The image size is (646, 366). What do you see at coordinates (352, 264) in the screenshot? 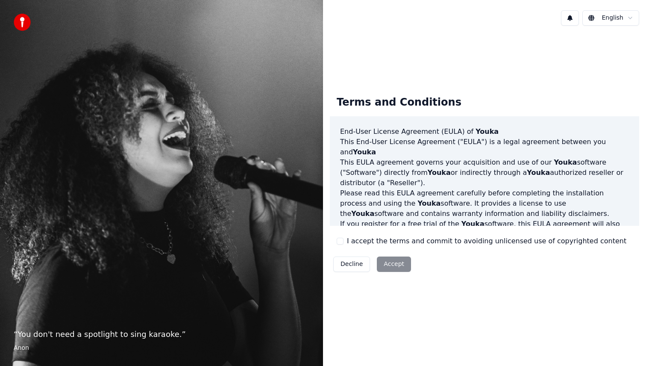
I see `button: Decline` at bounding box center [352, 264].